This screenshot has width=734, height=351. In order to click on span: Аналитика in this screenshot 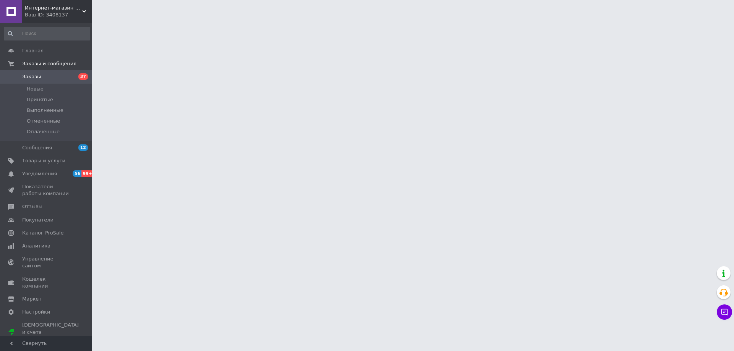, I will do `click(36, 246)`.